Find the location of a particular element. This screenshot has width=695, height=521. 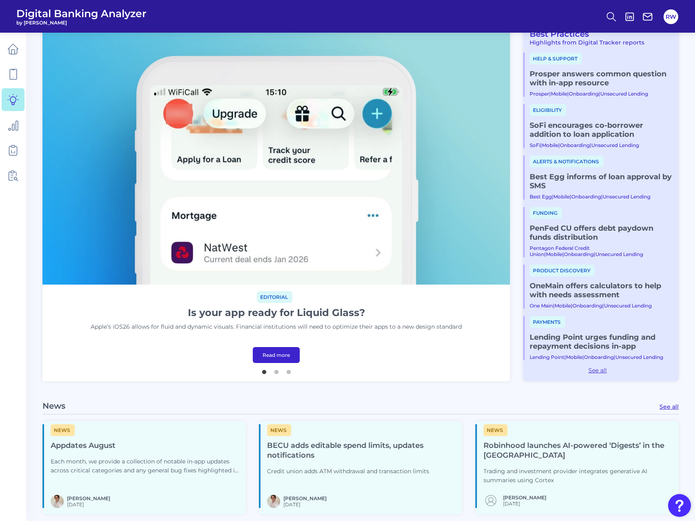

div: Highlights from Digital Tracker reports is located at coordinates (597, 42).